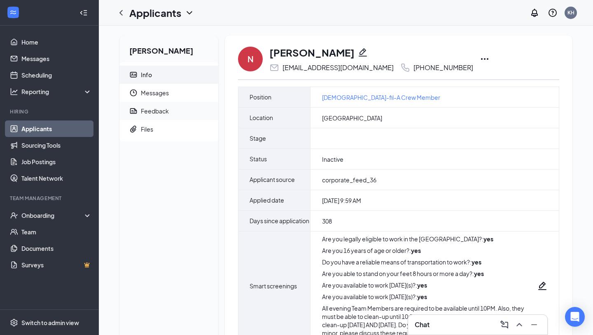 This screenshot has width=593, height=335. What do you see at coordinates (534, 324) in the screenshot?
I see `svg: Minimize` at bounding box center [534, 324].